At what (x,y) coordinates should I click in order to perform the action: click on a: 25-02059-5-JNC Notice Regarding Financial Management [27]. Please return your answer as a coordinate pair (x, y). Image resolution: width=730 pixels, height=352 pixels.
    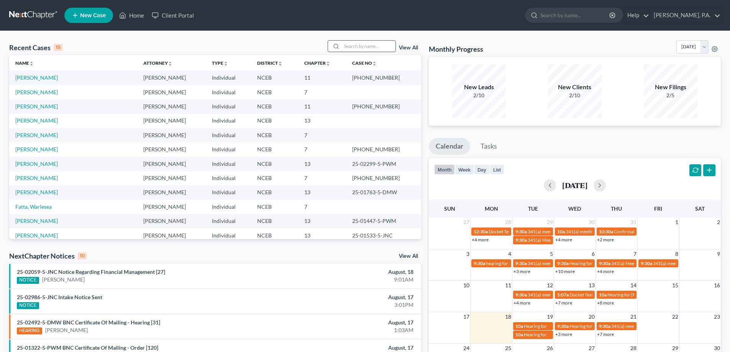
    Looking at the image, I should click on (91, 272).